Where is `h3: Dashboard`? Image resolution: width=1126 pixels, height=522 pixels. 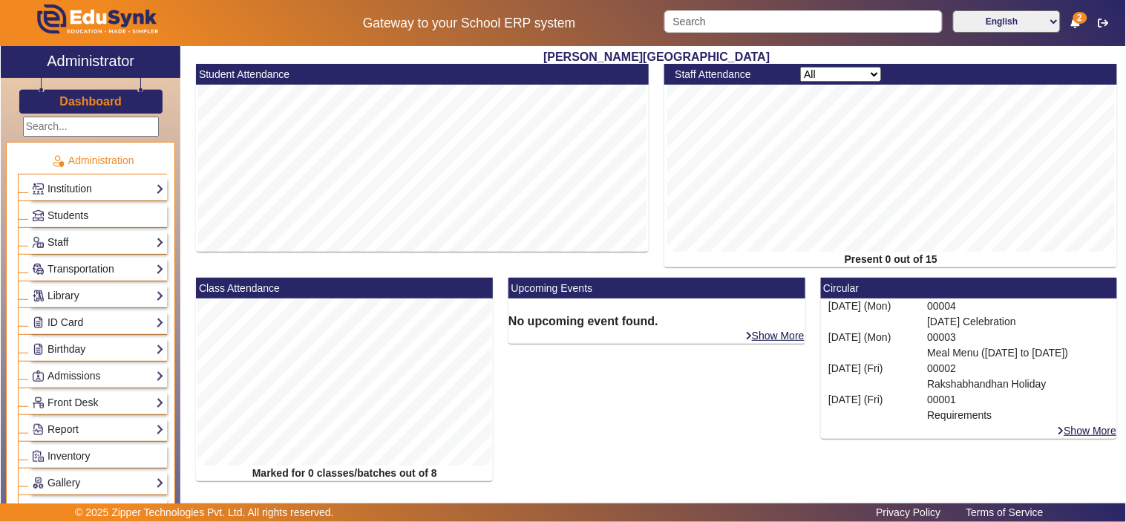
h3: Dashboard is located at coordinates (91, 101).